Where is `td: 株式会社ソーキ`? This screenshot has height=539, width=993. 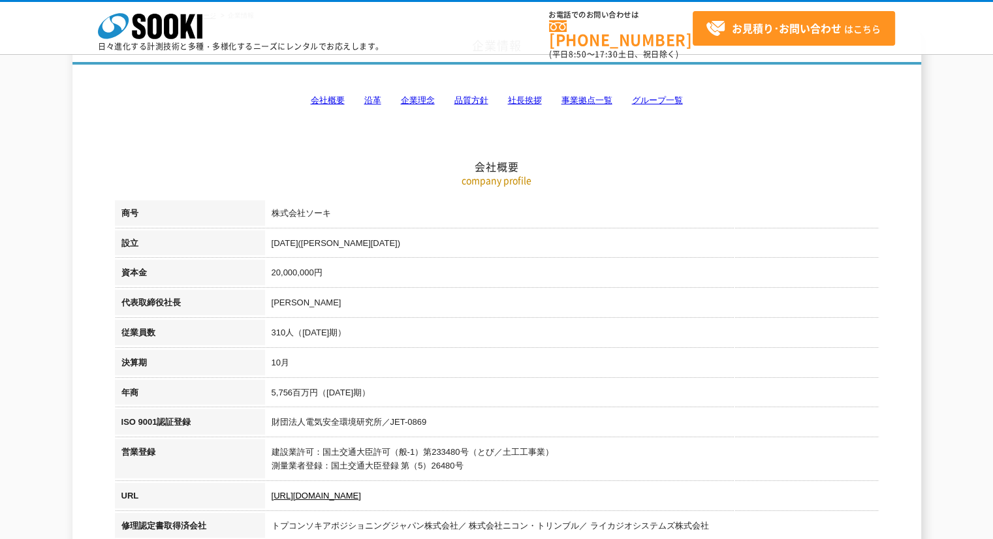 td: 株式会社ソーキ is located at coordinates (572, 215).